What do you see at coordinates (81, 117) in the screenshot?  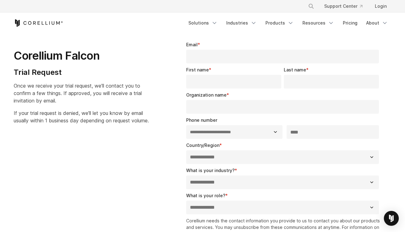 I see `span: If your trial request is denied, we'll let you know by email usually within 1 business day depend...` at bounding box center [81, 117].